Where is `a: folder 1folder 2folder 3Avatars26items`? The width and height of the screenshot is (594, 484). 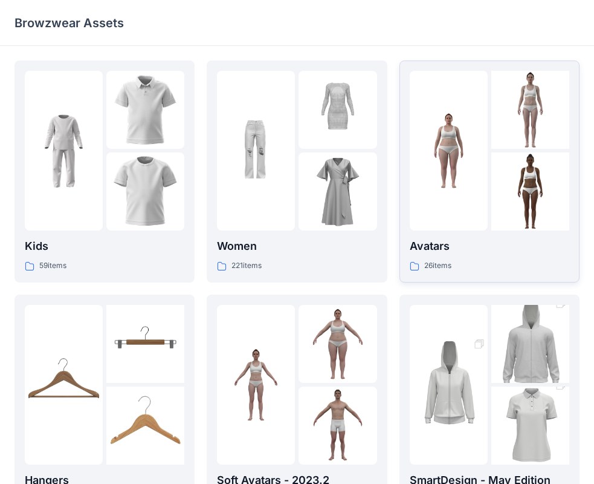
a: folder 1folder 2folder 3Avatars26items is located at coordinates (490, 171).